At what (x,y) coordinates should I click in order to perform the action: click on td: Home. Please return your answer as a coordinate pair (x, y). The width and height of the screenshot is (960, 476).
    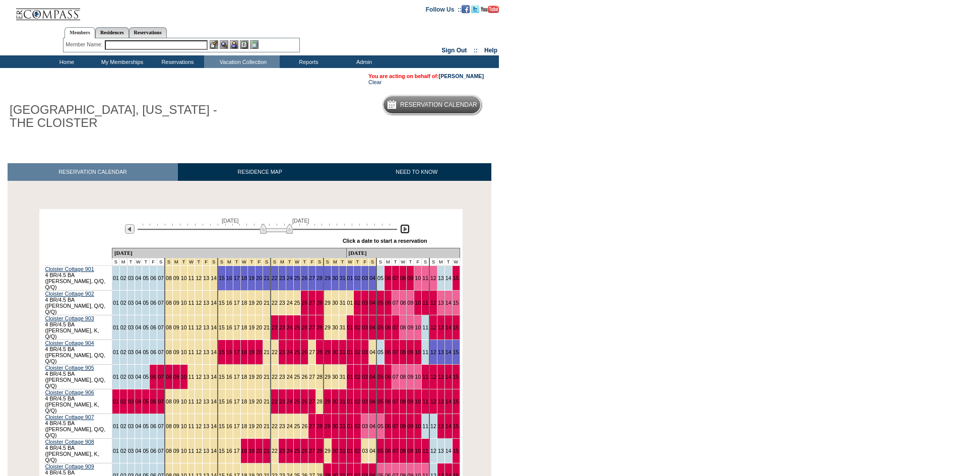
    Looking at the image, I should click on (65, 61).